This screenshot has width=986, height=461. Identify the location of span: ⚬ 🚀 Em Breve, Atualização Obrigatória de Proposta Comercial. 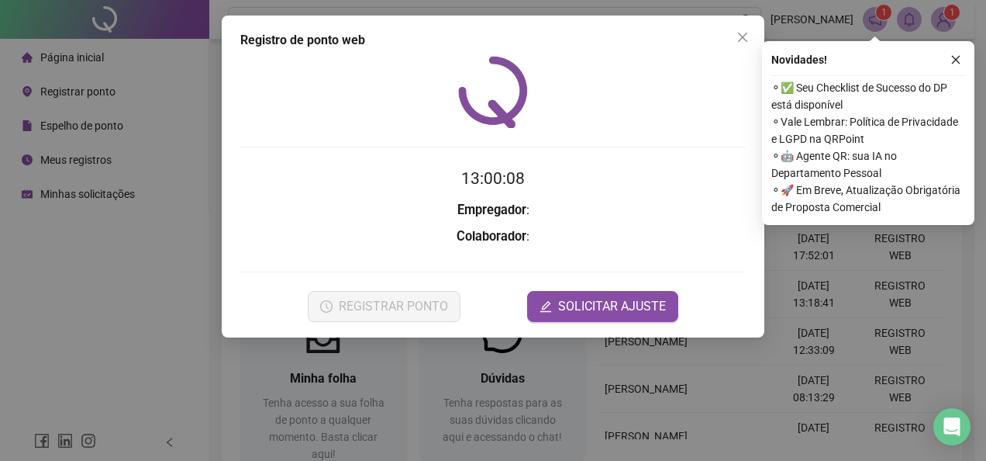
(869, 199).